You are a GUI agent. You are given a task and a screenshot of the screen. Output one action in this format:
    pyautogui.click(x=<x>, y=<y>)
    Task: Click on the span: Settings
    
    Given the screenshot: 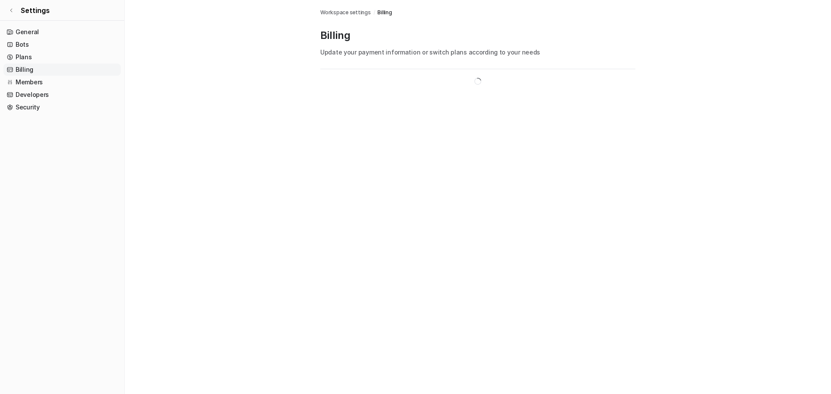 What is the action you would take?
    pyautogui.click(x=35, y=10)
    